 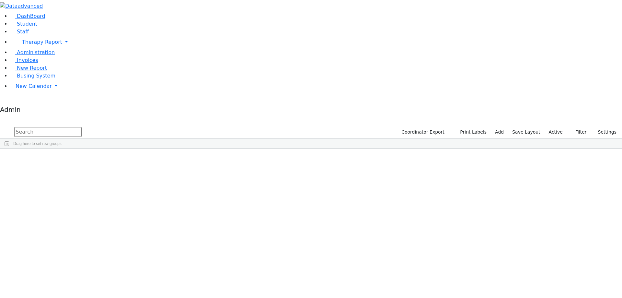 I want to click on a: New Report, so click(x=28, y=68).